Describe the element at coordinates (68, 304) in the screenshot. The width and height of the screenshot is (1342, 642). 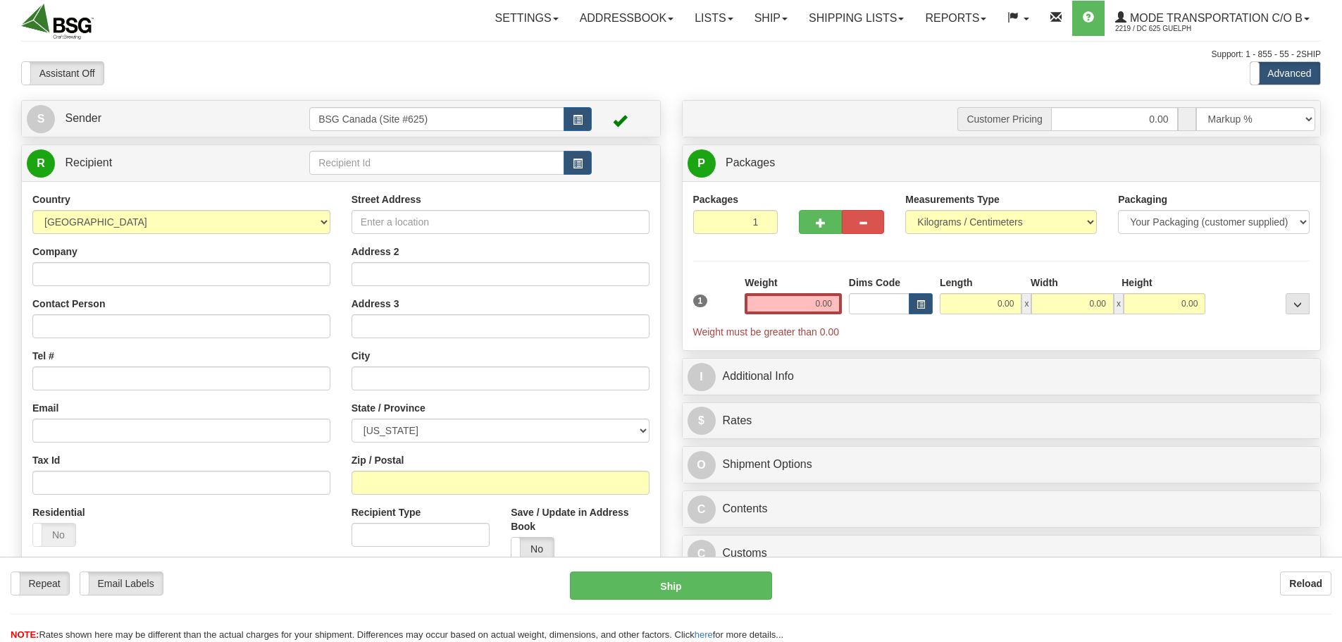
I see `label: Contact Person` at that location.